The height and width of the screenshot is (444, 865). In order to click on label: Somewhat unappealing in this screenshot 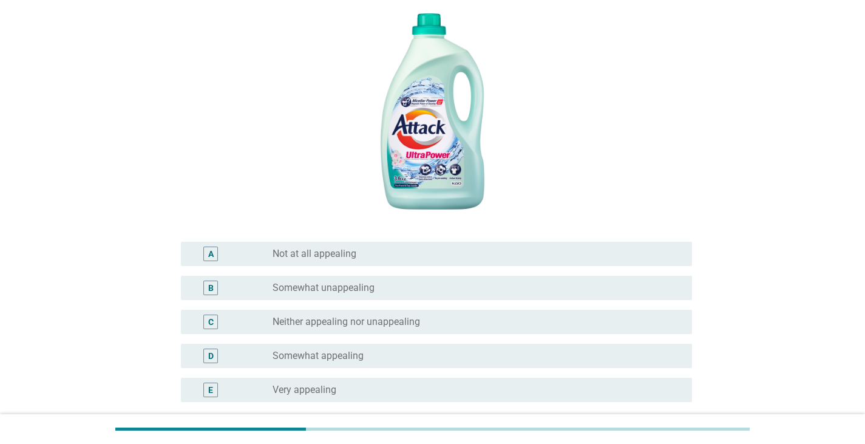, I will do `click(323, 288)`.